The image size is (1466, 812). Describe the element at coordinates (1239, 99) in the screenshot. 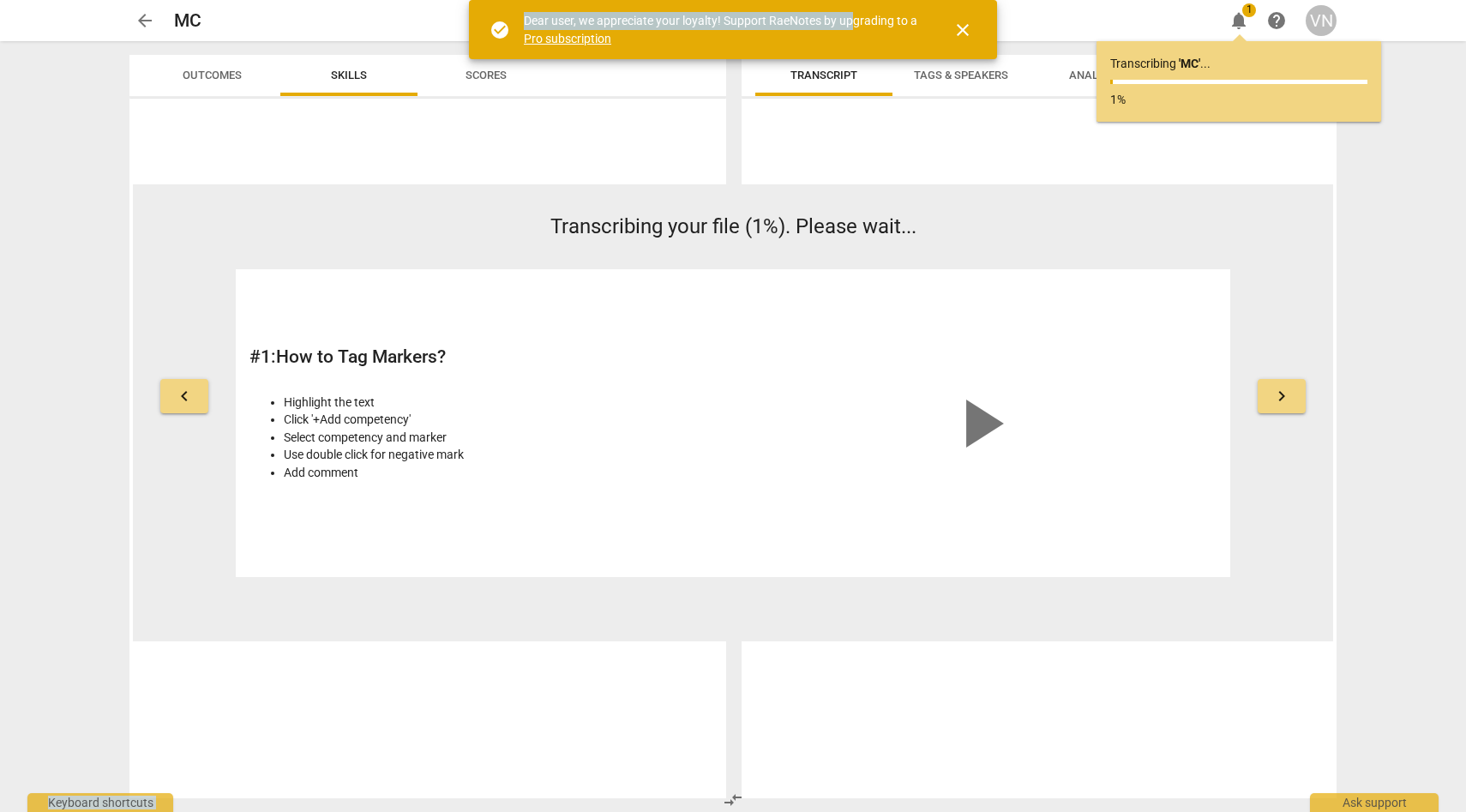

I see `p: 1%` at that location.